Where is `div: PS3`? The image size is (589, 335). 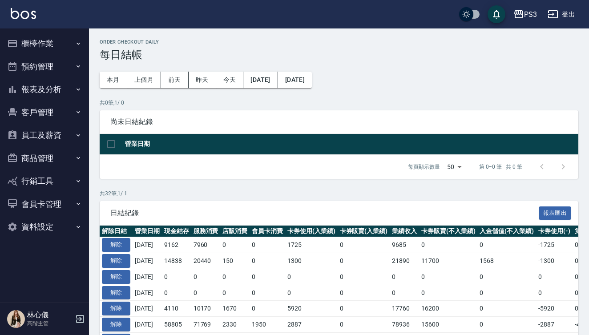 div: PS3 is located at coordinates (530, 14).